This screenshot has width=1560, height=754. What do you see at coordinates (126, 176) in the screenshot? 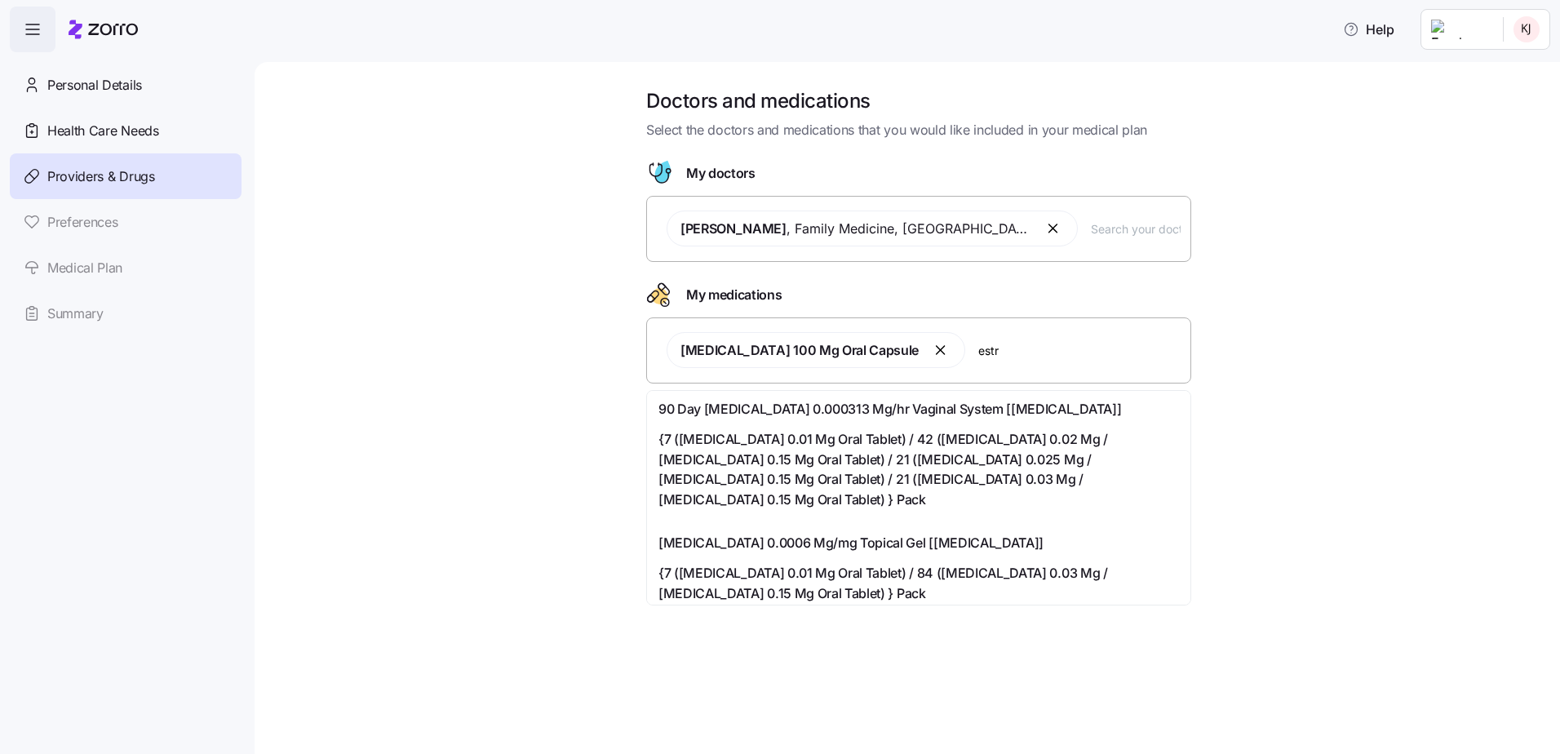
I see `a: Providers & Drugs` at bounding box center [126, 176].